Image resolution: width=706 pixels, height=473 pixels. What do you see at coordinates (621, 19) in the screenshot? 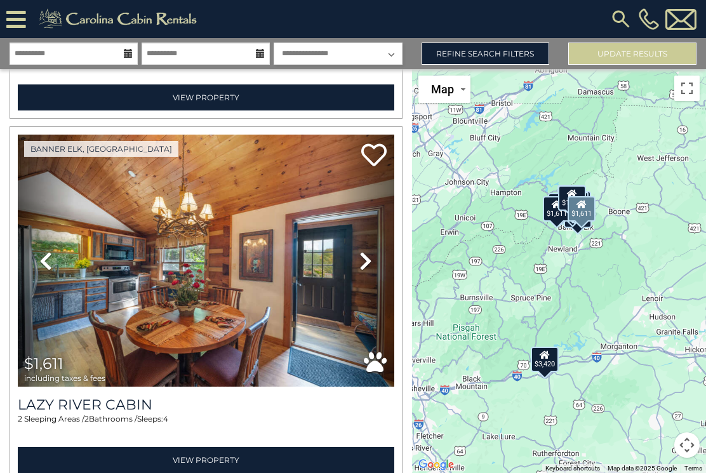
I see `img: search-regular.svg` at bounding box center [621, 19].